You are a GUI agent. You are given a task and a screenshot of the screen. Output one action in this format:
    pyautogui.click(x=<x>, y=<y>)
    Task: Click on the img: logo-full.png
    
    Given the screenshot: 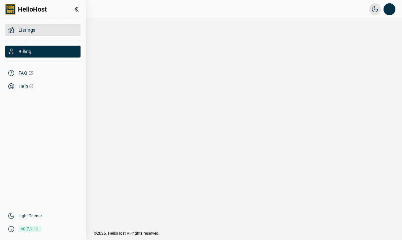 What is the action you would take?
    pyautogui.click(x=11, y=9)
    